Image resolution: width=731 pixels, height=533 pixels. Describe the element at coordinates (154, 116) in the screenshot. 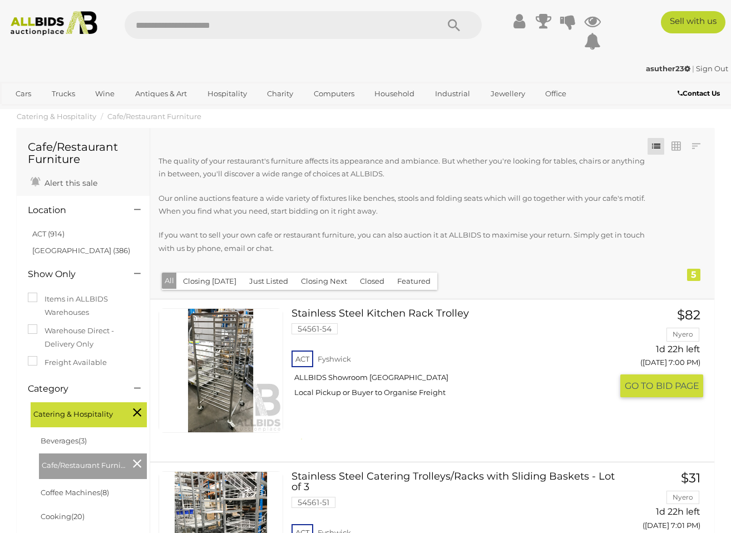

I see `a: Cafe/Restaurant Furniture` at that location.